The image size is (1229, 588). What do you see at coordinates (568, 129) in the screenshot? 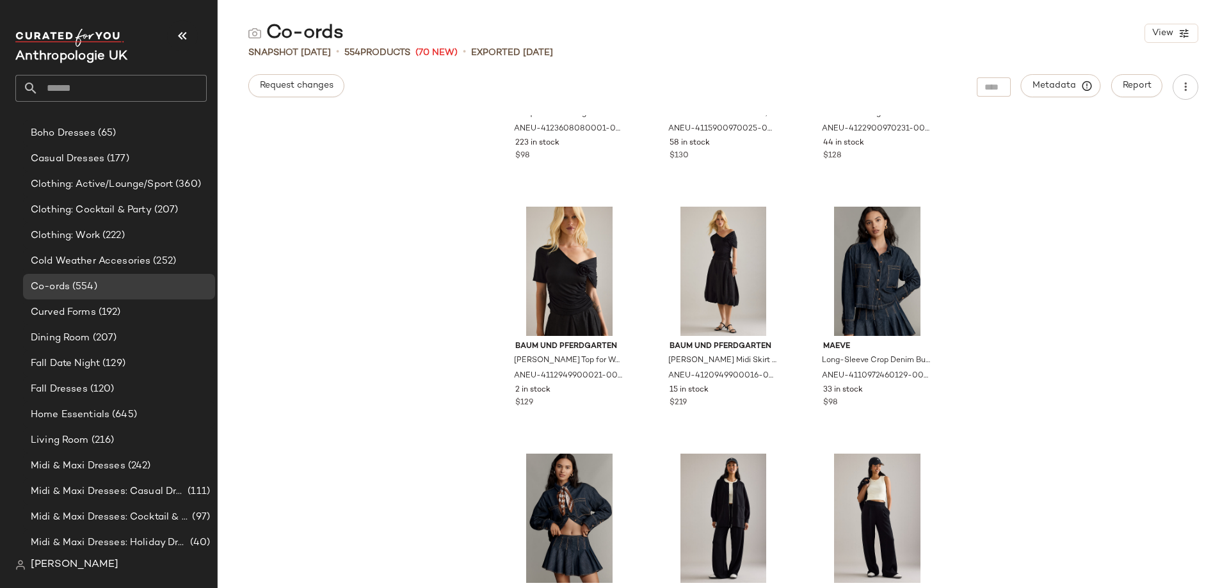
I see `span: ANEU-4123608080001-000-041` at bounding box center [568, 129].